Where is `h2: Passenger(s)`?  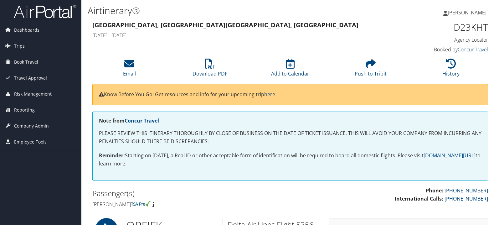
h2: Passenger(s) is located at coordinates (189, 193).